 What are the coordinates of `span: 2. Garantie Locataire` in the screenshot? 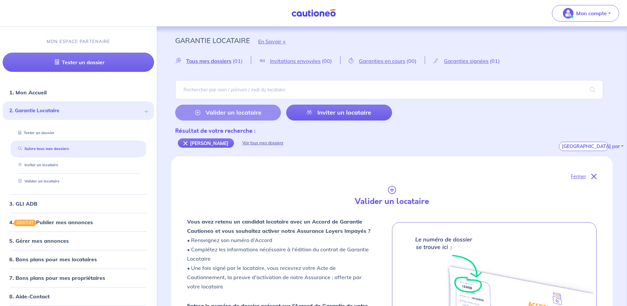 It's located at (76, 111).